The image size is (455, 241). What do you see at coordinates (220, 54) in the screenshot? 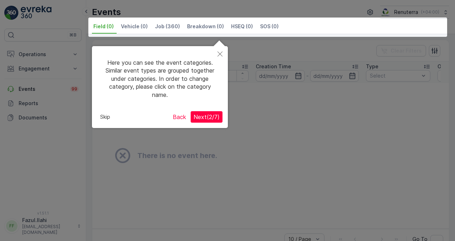
I see `button: Close` at bounding box center [220, 54].